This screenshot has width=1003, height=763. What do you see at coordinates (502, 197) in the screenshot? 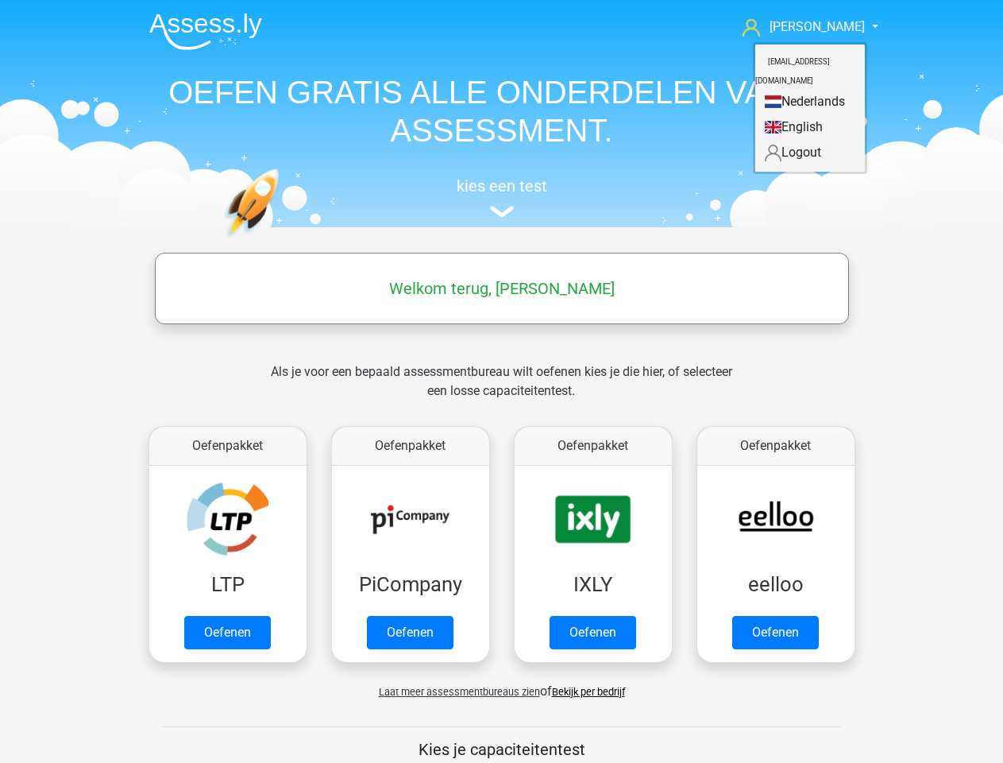
I see `a: kies een test` at bounding box center [502, 197].